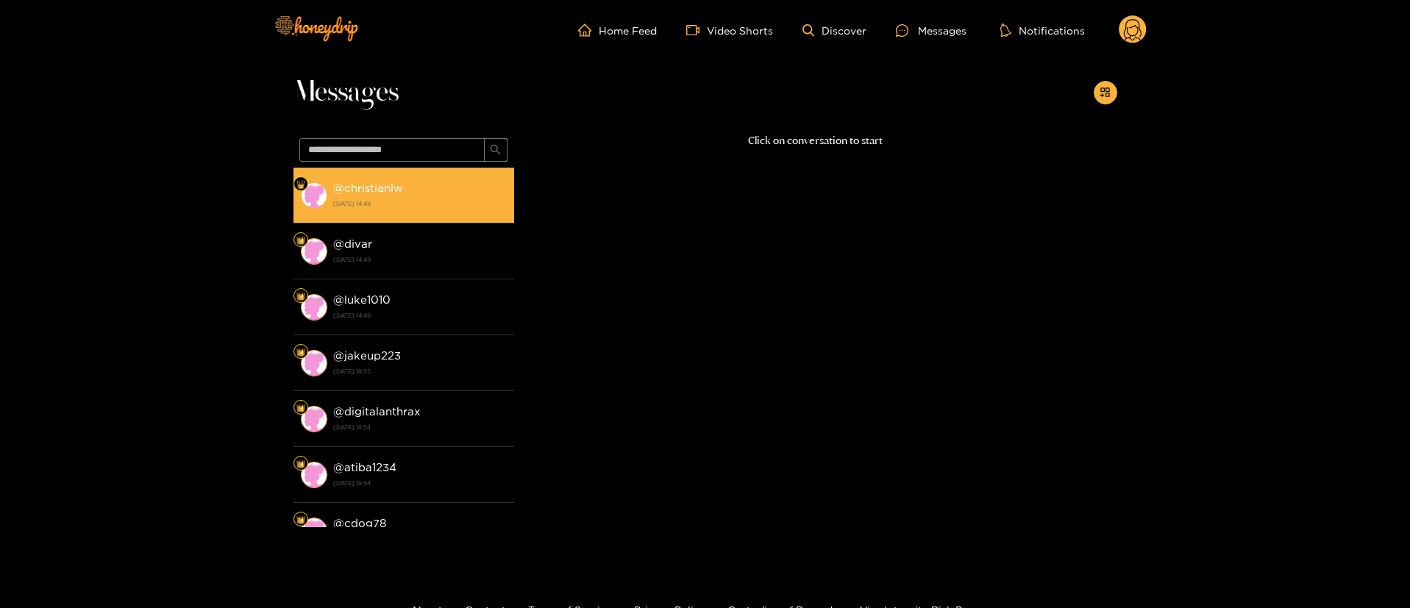 The width and height of the screenshot is (1410, 608). I want to click on a: Video Shorts, so click(729, 30).